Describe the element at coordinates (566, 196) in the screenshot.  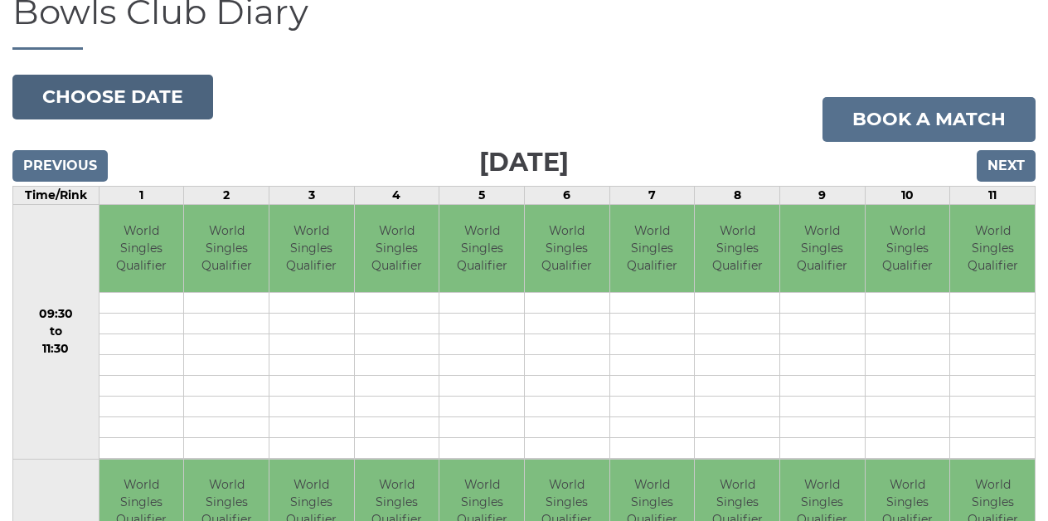
I see `td: 6` at that location.